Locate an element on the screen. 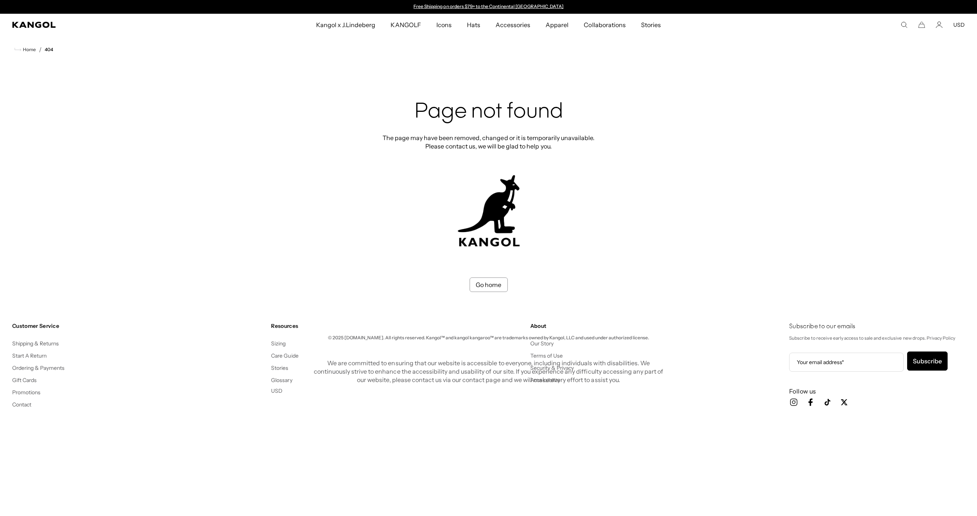 The width and height of the screenshot is (977, 516). a: Collaborations is located at coordinates (604, 25).